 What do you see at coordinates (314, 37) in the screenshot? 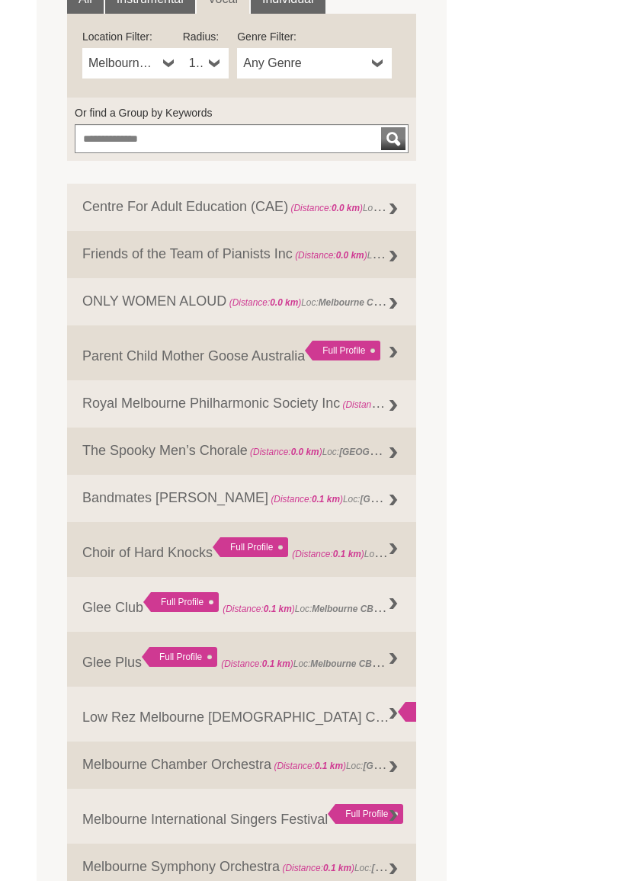
I see `label: Genre Filter:` at bounding box center [314, 37].